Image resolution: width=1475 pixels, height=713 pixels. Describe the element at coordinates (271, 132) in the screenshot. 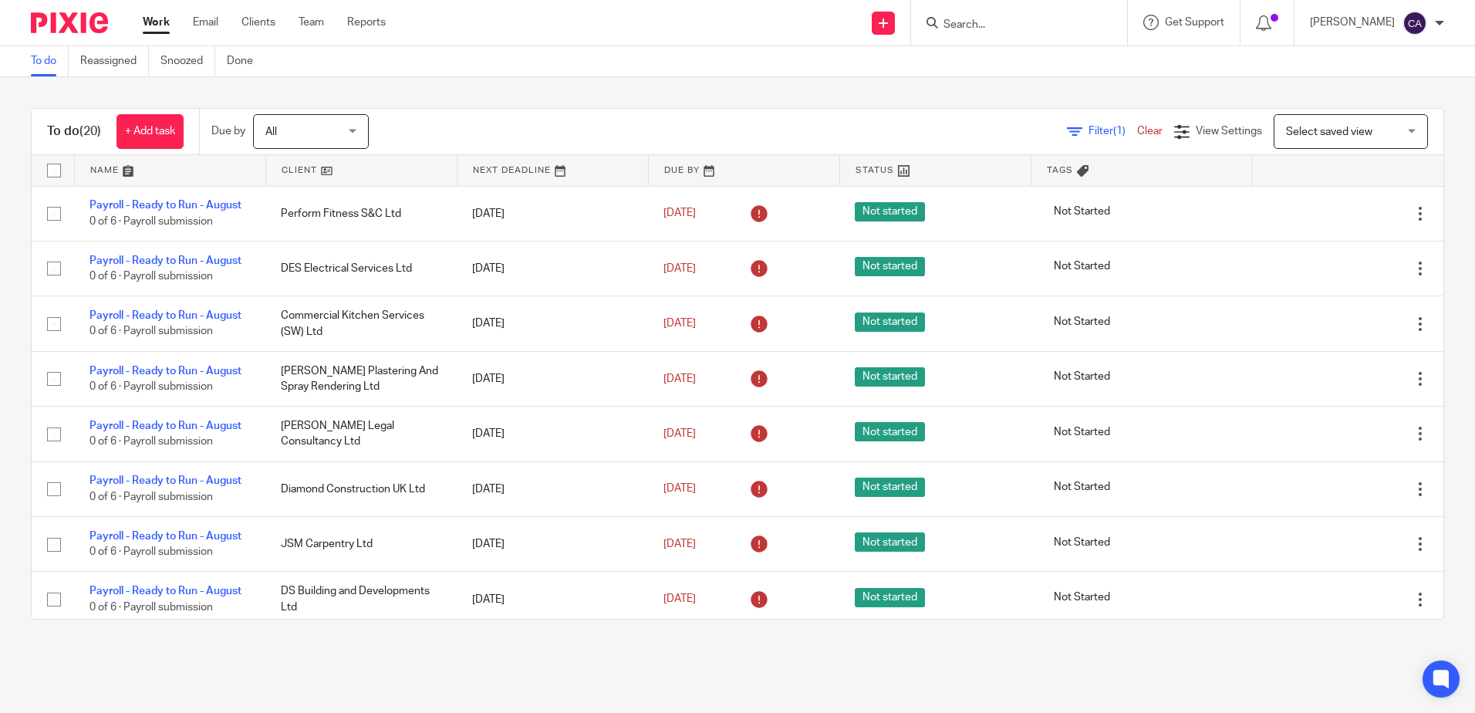

I see `span: All` at that location.